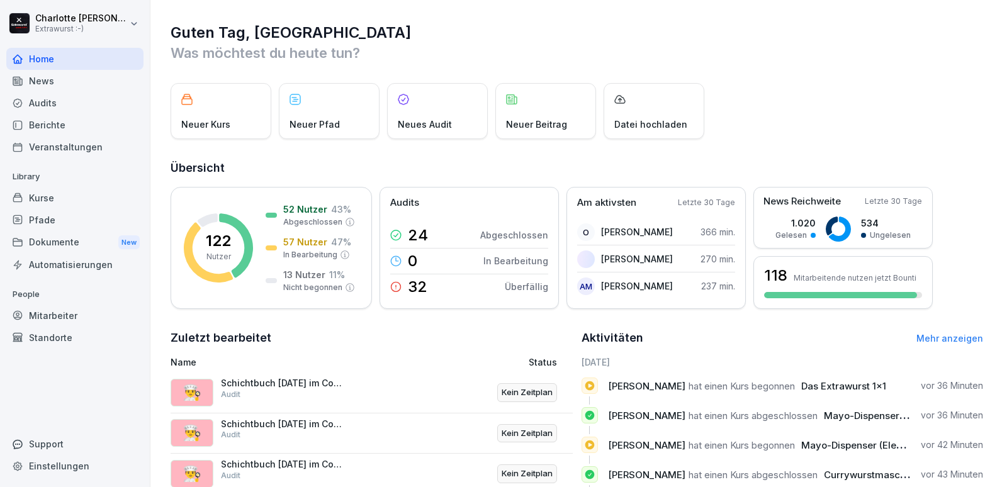  Describe the element at coordinates (775, 276) in the screenshot. I see `h3: 118` at that location.